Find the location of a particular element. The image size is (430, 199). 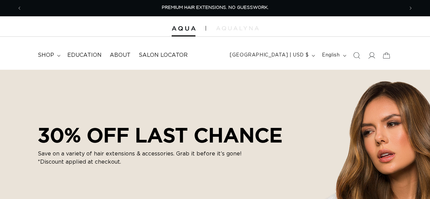

img: aqualyna.com is located at coordinates (237, 28).